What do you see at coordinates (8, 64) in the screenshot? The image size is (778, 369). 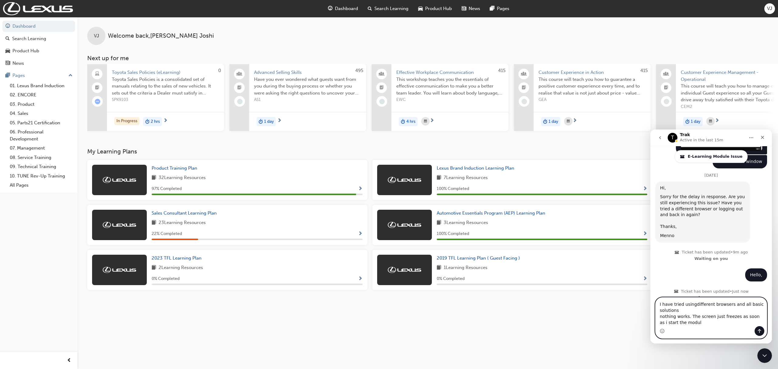 I see `span: news-icon` at bounding box center [8, 64].